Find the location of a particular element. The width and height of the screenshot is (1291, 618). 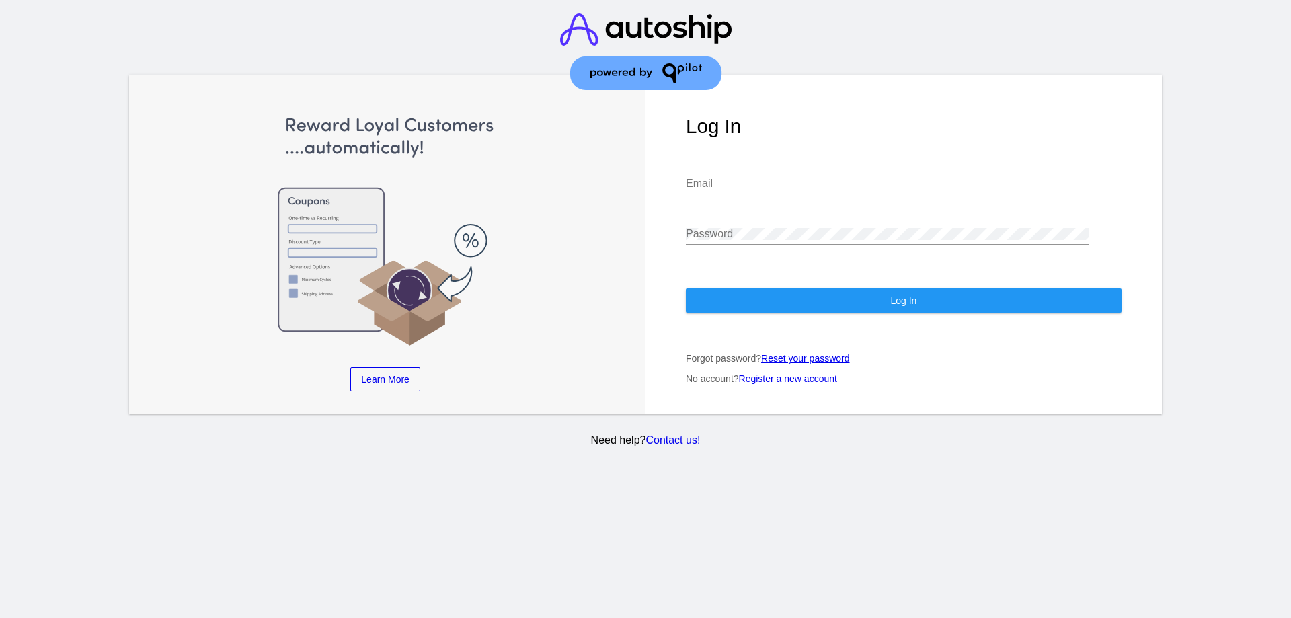

span: Learn More is located at coordinates (385, 379).